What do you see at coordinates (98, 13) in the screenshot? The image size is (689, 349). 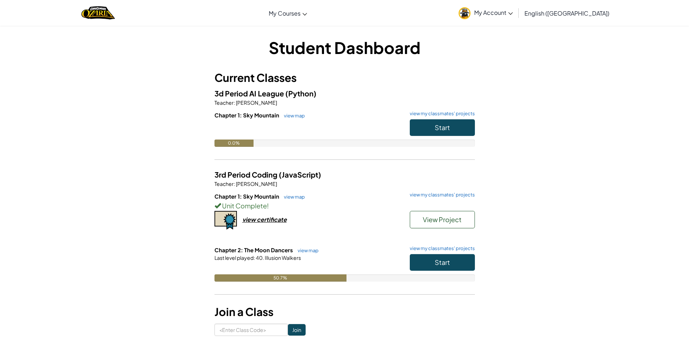 I see `img: Home` at bounding box center [98, 13].